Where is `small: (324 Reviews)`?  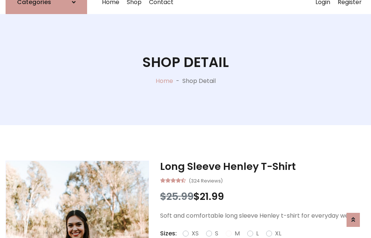
small: (324 Reviews) is located at coordinates (206, 180).